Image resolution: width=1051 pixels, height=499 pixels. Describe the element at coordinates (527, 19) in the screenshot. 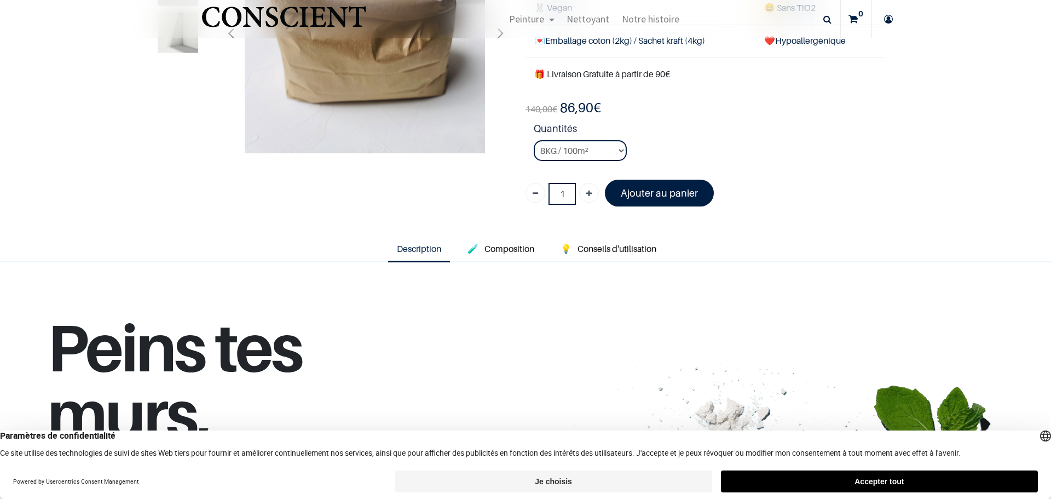

I see `span: Peinture` at that location.